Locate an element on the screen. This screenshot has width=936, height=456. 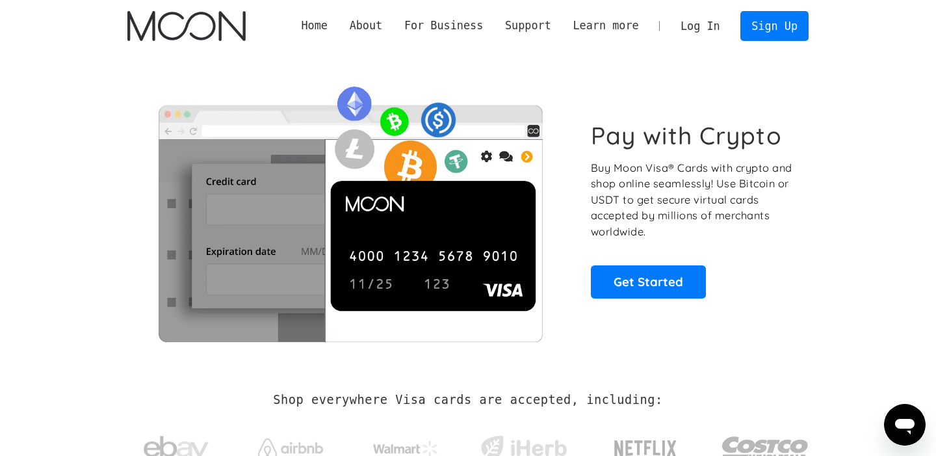
a: home is located at coordinates (186, 26).